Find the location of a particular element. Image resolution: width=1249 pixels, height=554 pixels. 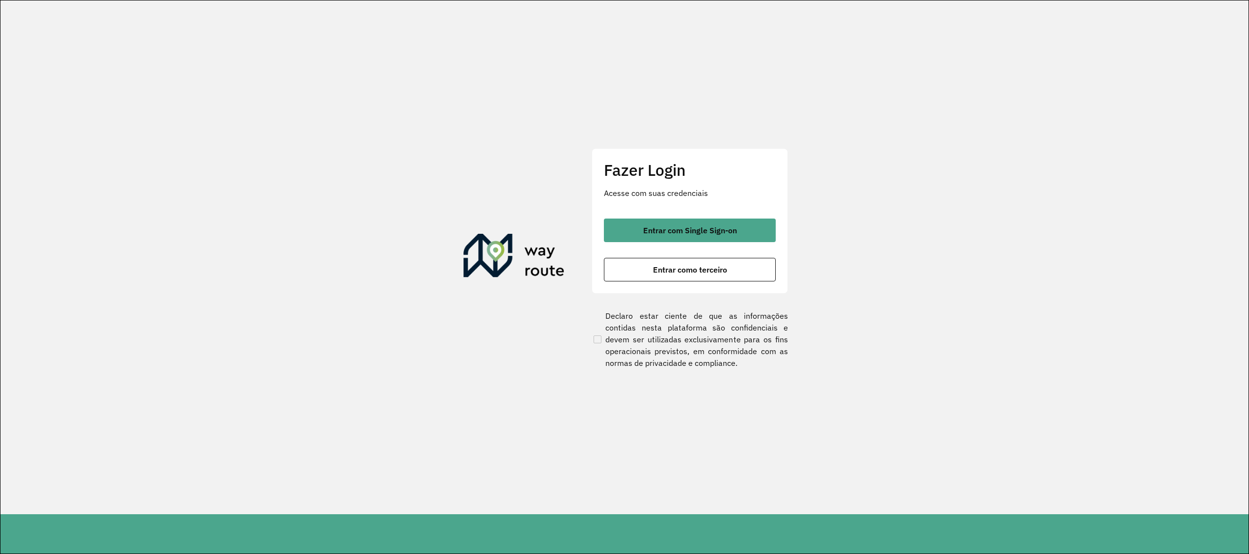

p: Acesse com suas credenciais is located at coordinates (690, 193).